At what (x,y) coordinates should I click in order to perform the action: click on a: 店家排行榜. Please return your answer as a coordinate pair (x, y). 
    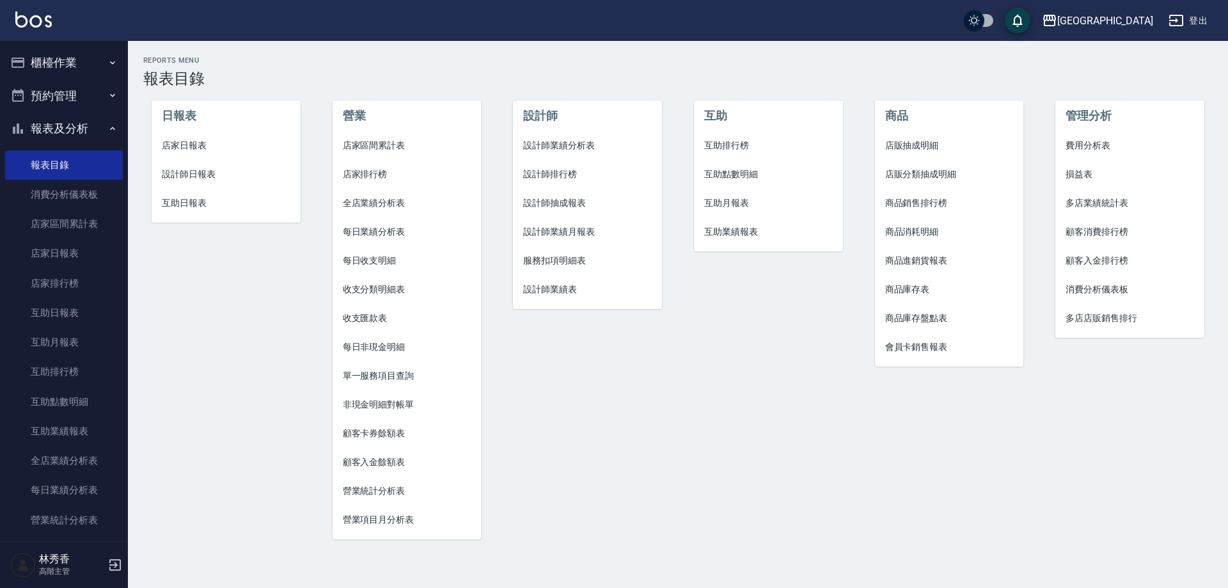
    Looking at the image, I should click on (407, 174).